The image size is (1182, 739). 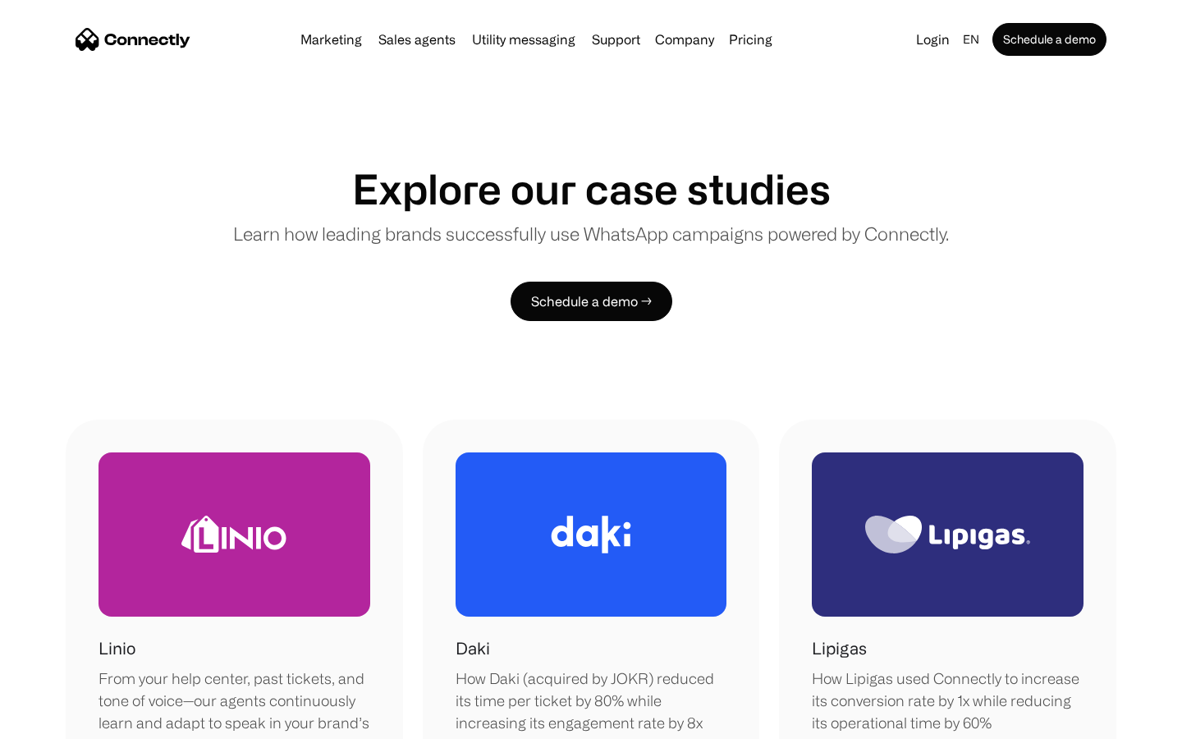 What do you see at coordinates (524, 39) in the screenshot?
I see `a: Utility messaging` at bounding box center [524, 39].